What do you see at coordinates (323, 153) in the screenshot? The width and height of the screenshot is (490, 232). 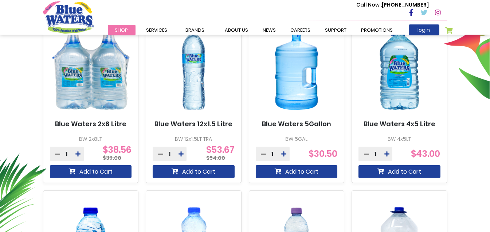 I see `span: $30.50` at bounding box center [323, 153].